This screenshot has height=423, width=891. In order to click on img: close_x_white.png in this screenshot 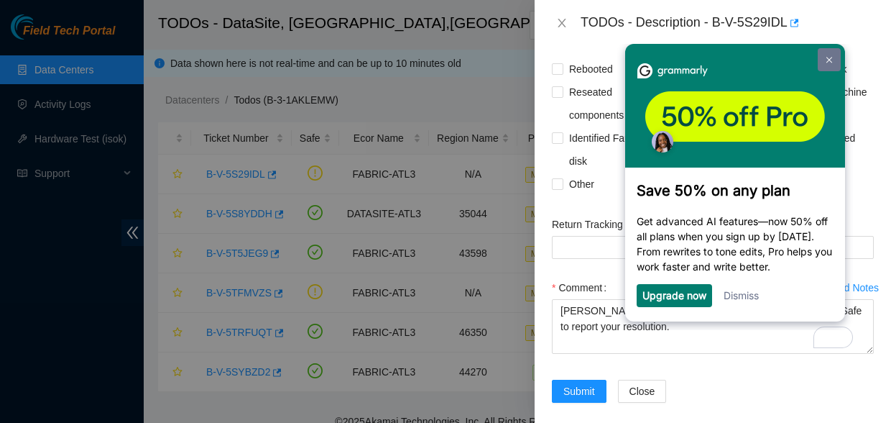, I will do `click(212, 16)`.